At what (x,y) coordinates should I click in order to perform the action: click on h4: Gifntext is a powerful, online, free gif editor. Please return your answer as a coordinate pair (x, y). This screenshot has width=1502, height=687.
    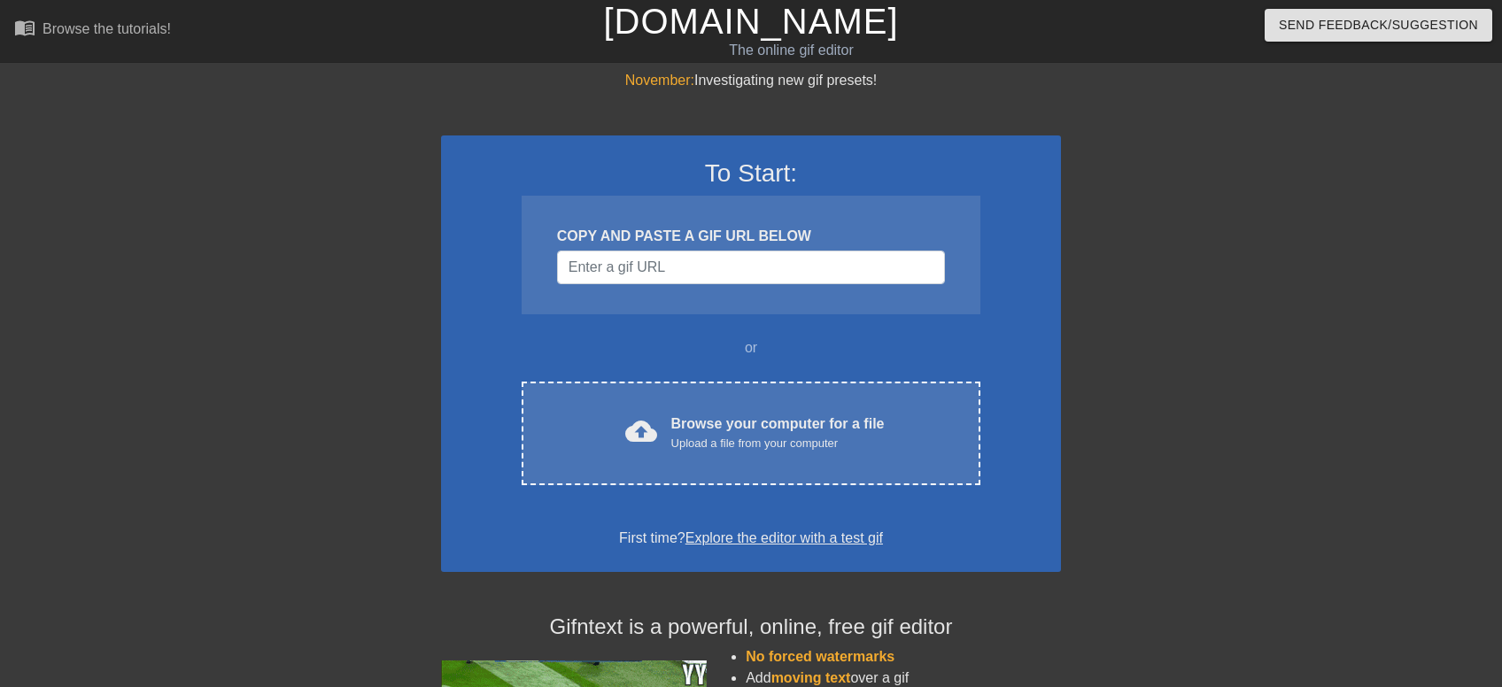
    Looking at the image, I should click on (751, 627).